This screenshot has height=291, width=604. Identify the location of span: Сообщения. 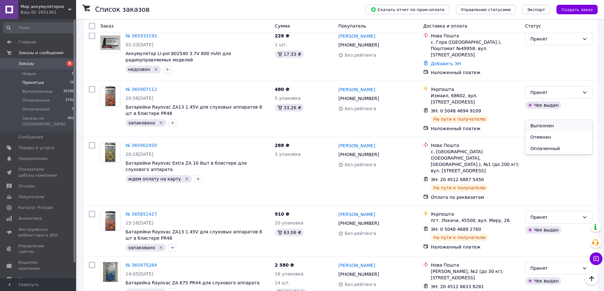
(31, 137).